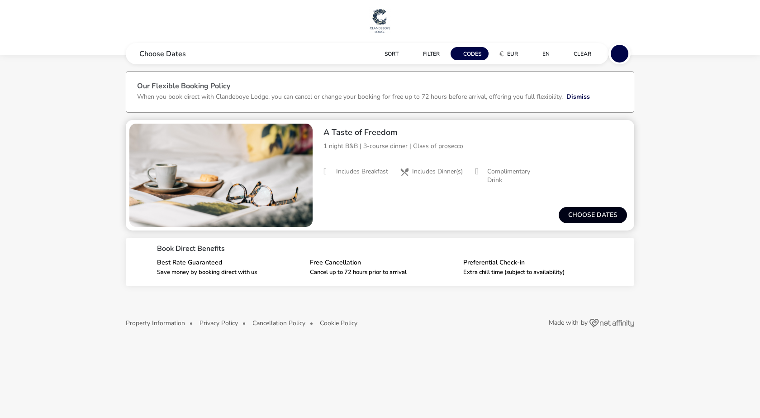 The height and width of the screenshot is (418, 760). Describe the element at coordinates (475, 146) in the screenshot. I see `p: 1 night B&B | 3-course dinner | Glass of prosecco` at that location.